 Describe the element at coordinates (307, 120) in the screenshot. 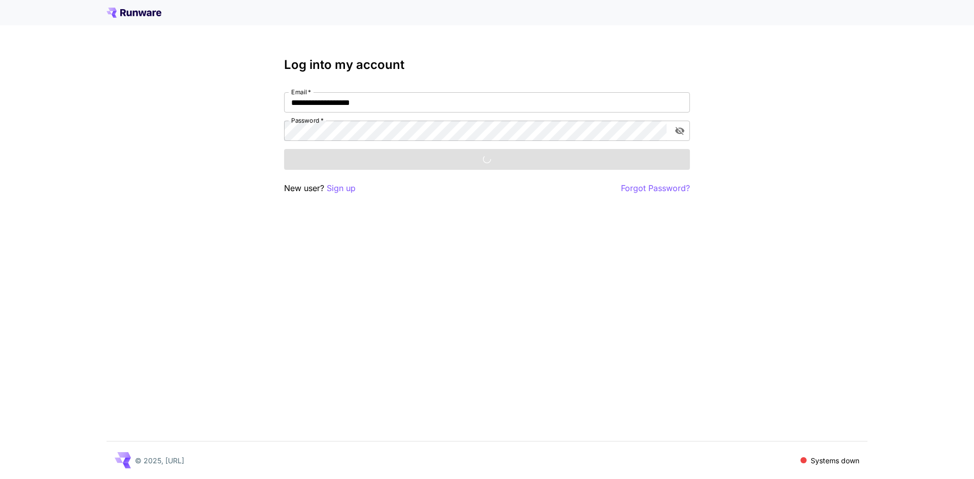

I see `label: Password` at that location.